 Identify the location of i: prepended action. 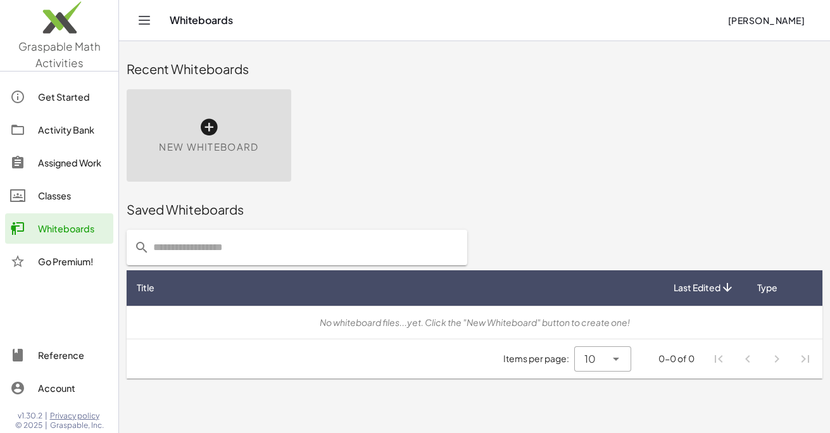
(142, 248).